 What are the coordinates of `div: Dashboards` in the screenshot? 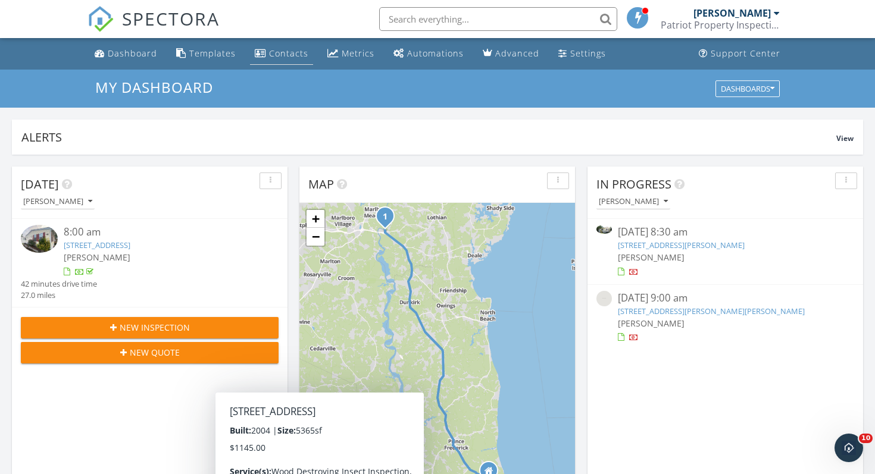 It's located at (747, 89).